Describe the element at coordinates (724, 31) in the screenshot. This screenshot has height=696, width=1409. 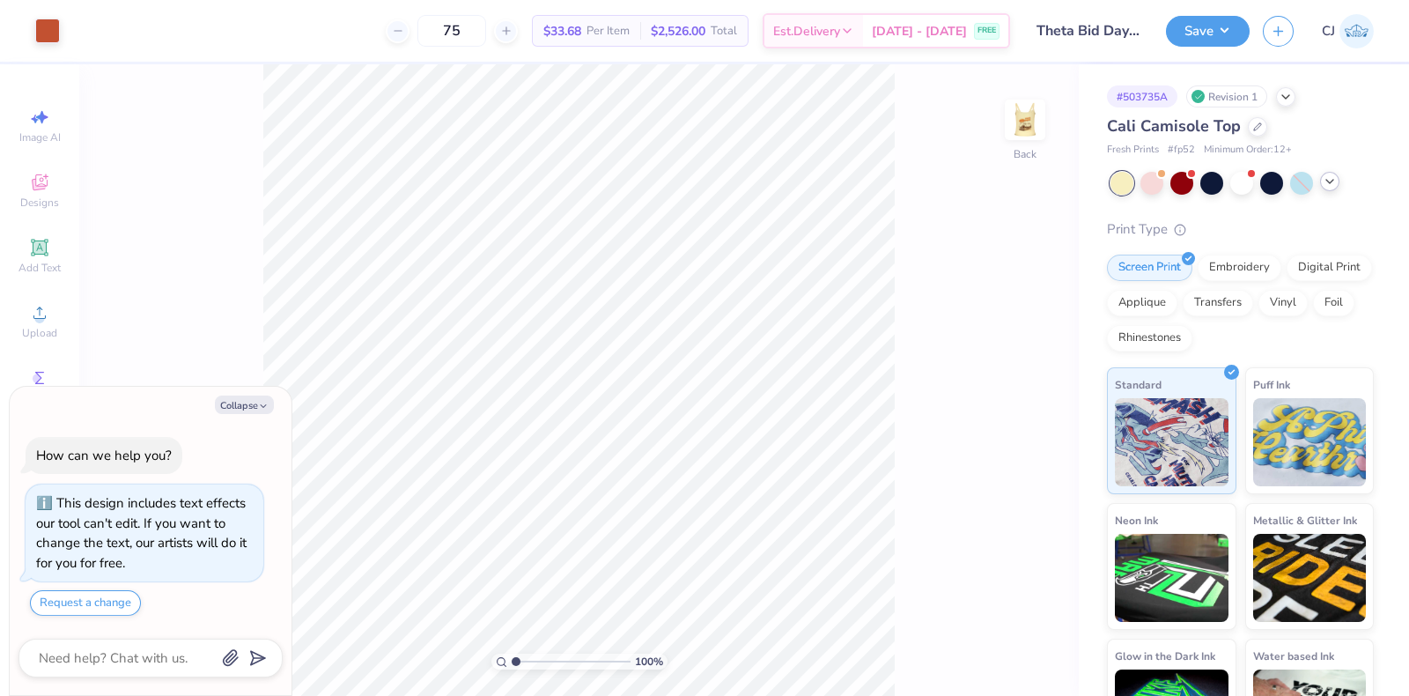
I see `span: Total` at that location.